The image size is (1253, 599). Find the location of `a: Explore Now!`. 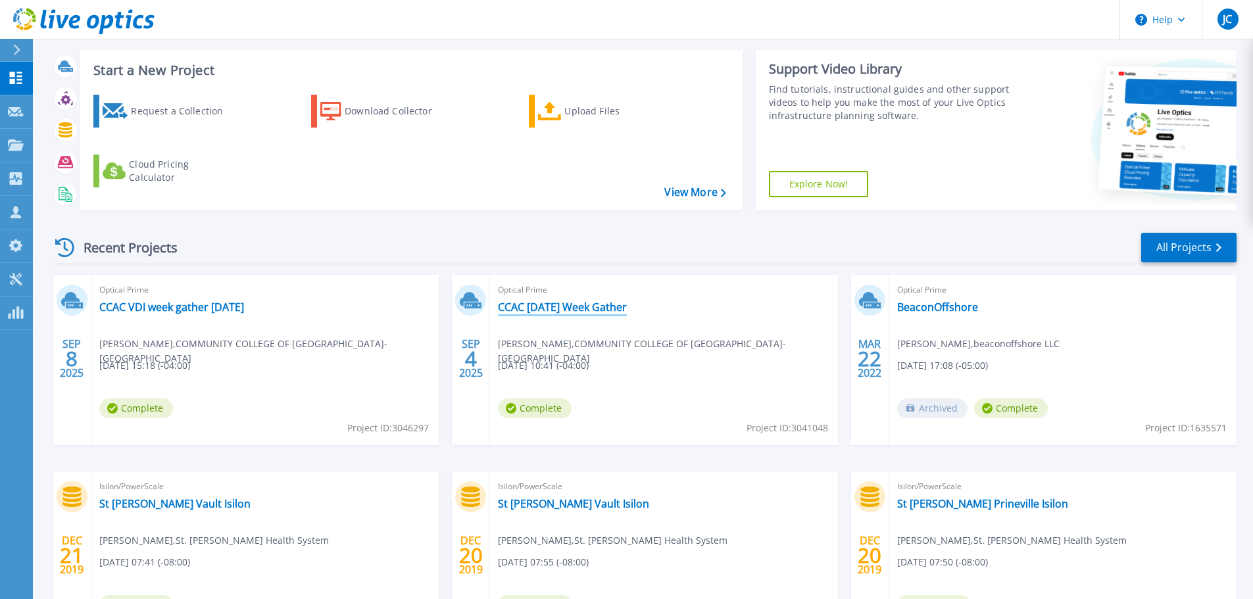

a: Explore Now! is located at coordinates (819, 184).